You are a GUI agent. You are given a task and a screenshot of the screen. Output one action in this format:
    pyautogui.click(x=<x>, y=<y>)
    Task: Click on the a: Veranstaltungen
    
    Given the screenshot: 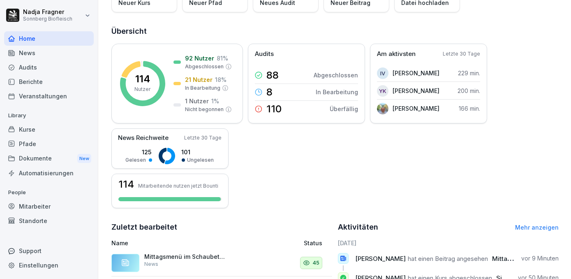 What is the action you would take?
    pyautogui.click(x=49, y=96)
    